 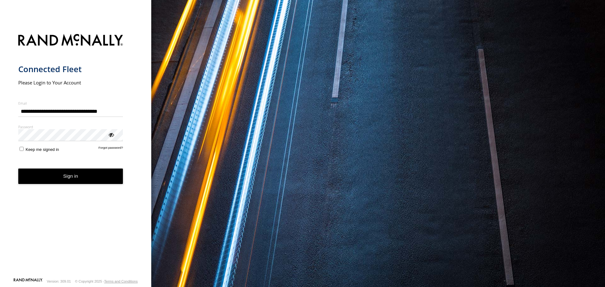 What do you see at coordinates (71, 127) in the screenshot?
I see `label: Password` at bounding box center [71, 127].